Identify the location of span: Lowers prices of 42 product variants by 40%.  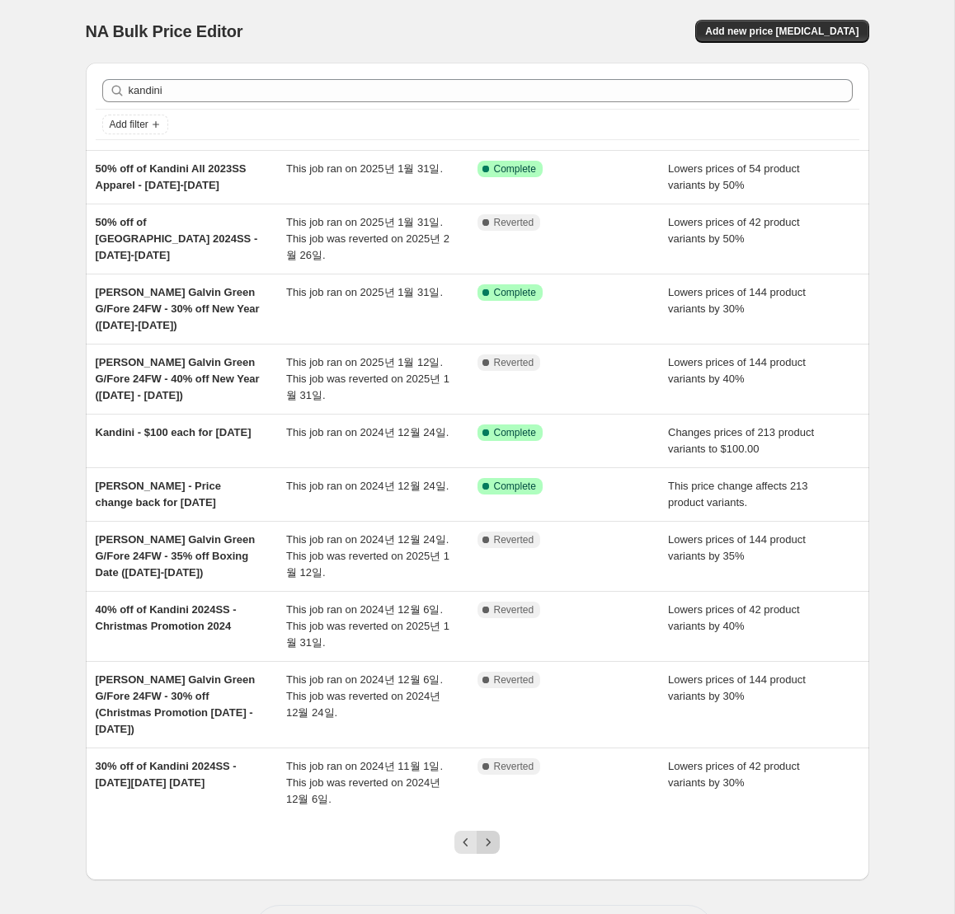
(734, 618).